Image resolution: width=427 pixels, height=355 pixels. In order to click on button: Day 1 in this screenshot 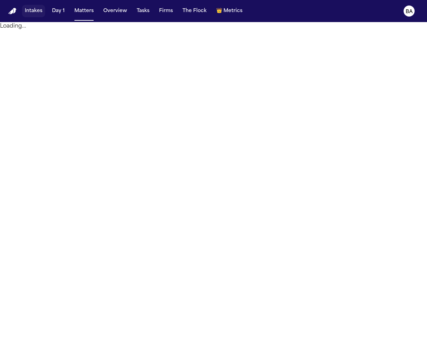, I will do `click(58, 11)`.